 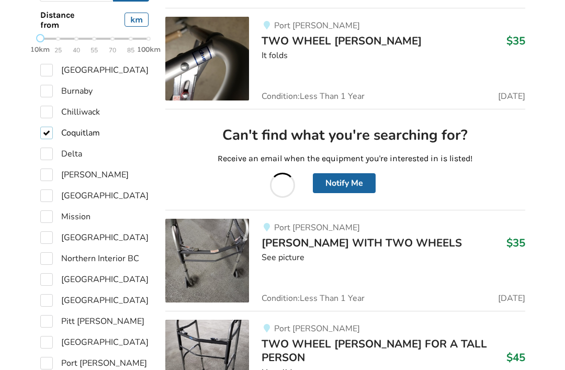 I want to click on div: km, so click(x=137, y=19).